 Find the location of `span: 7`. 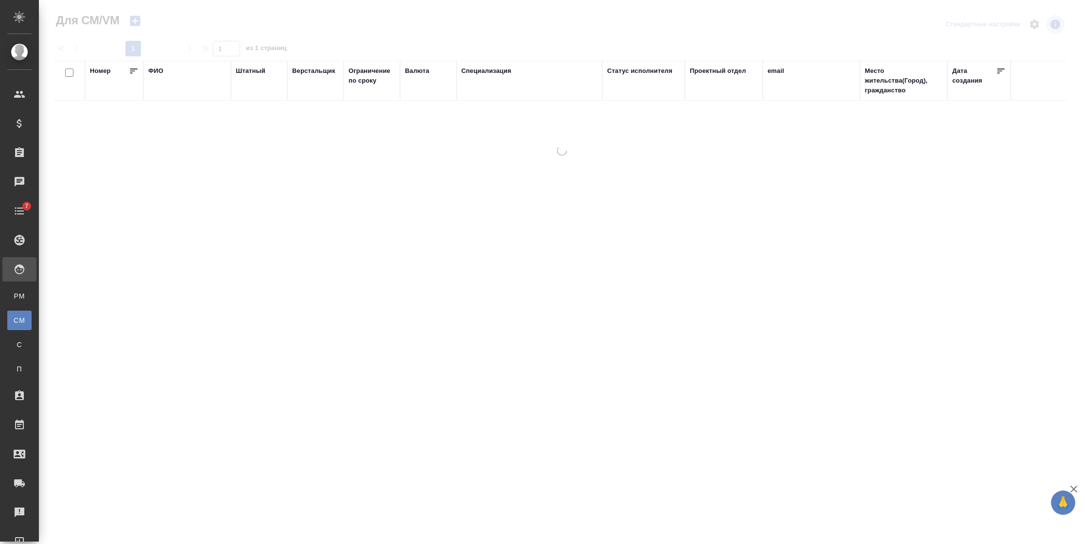

span: 7 is located at coordinates (26, 206).